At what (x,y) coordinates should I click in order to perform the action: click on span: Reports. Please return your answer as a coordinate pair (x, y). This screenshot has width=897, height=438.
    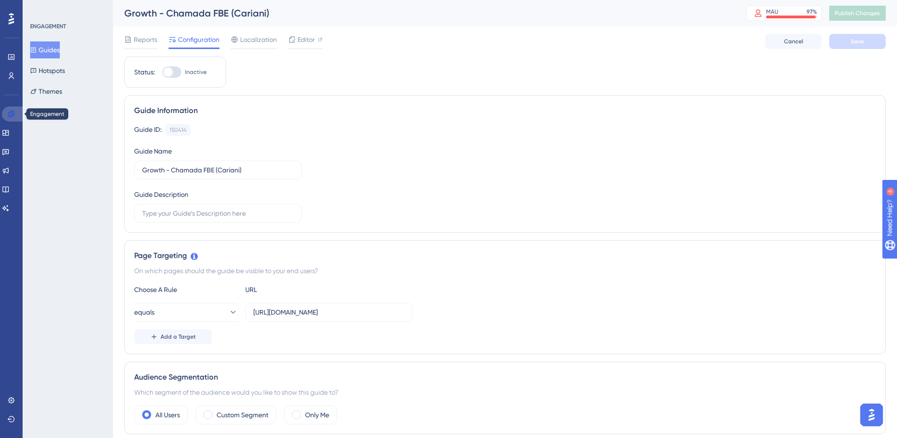
    Looking at the image, I should click on (145, 40).